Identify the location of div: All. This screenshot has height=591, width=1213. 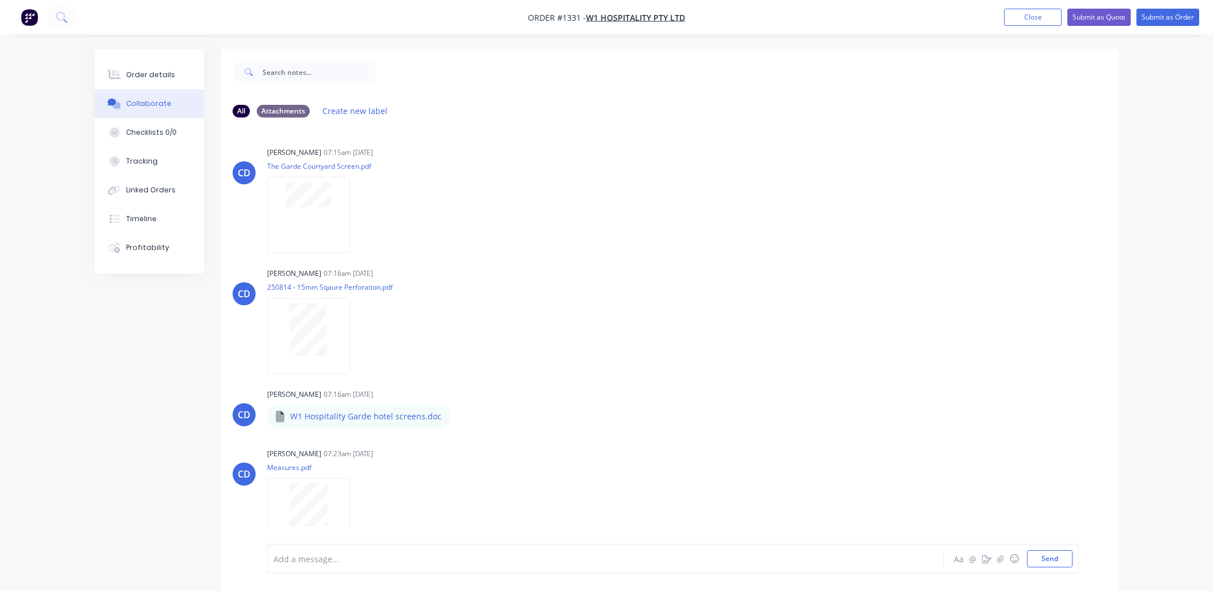
(241, 111).